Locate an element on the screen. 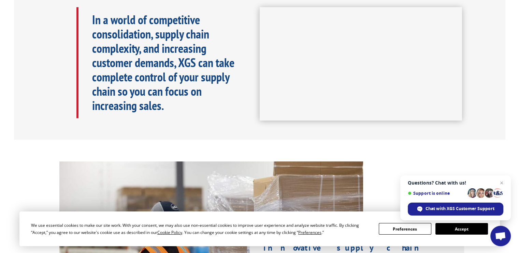 This screenshot has height=253, width=519. span: Preferences is located at coordinates (310, 233).